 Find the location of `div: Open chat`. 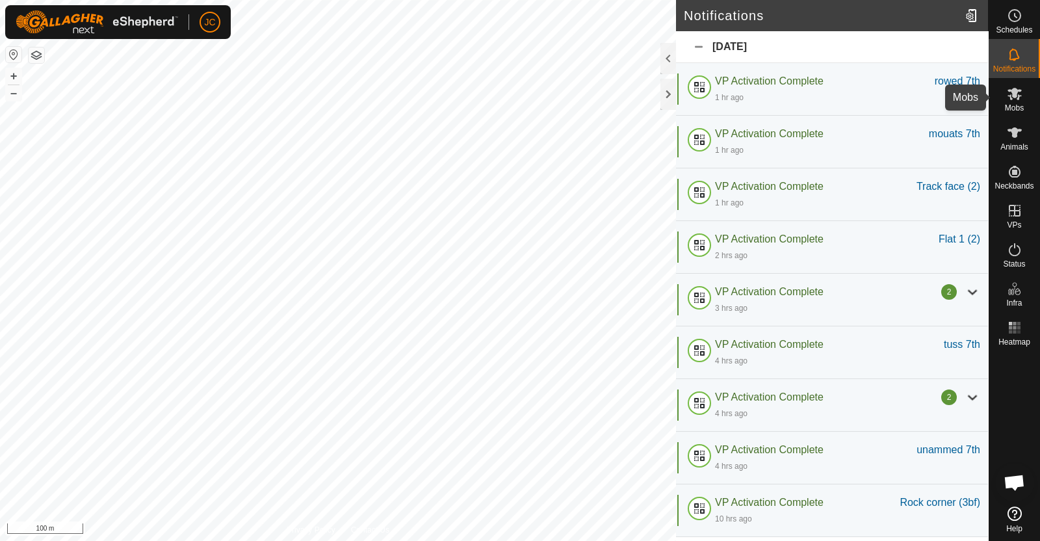

div: Open chat is located at coordinates (1015, 482).